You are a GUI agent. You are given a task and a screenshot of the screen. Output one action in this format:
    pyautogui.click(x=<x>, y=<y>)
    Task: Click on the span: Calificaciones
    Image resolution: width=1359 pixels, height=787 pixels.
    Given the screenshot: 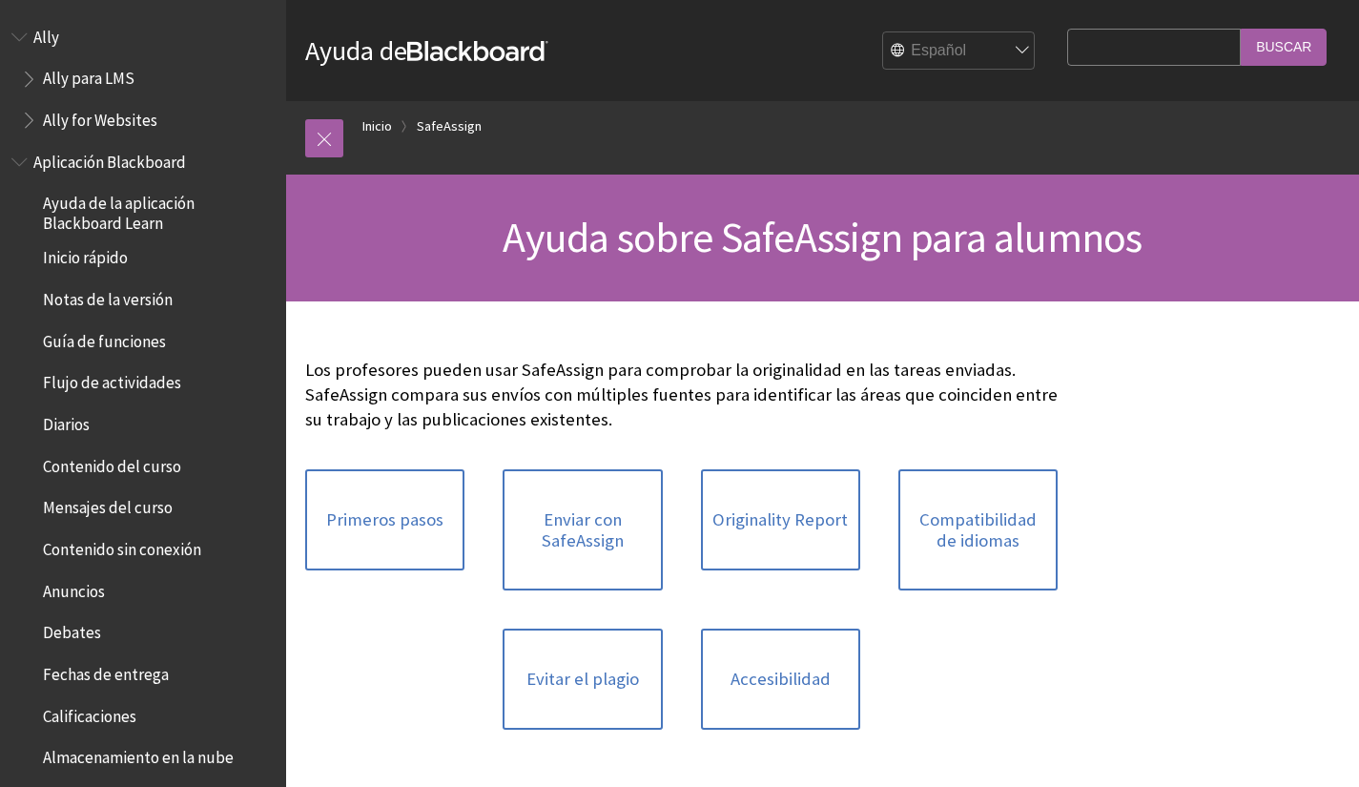 What is the action you would take?
    pyautogui.click(x=90, y=713)
    